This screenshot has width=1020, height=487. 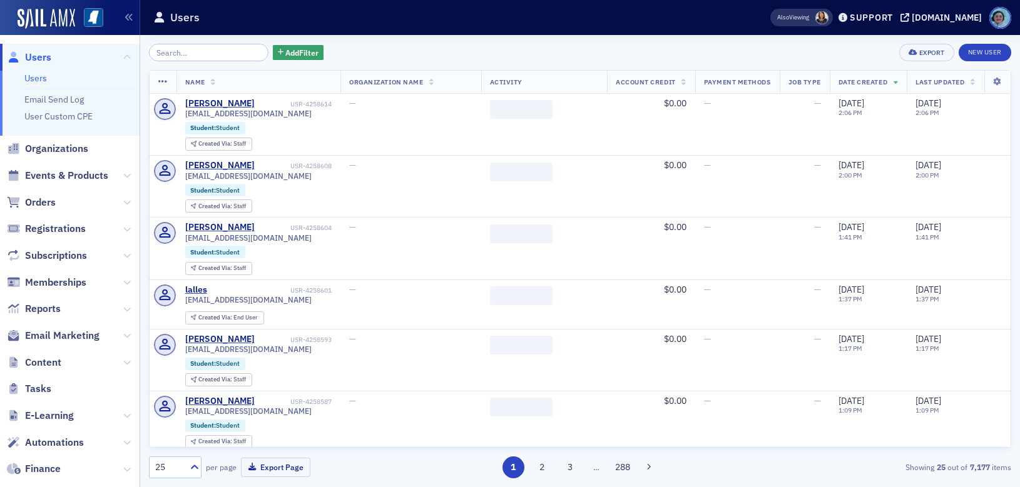 I want to click on a: User Custom CPE, so click(x=58, y=116).